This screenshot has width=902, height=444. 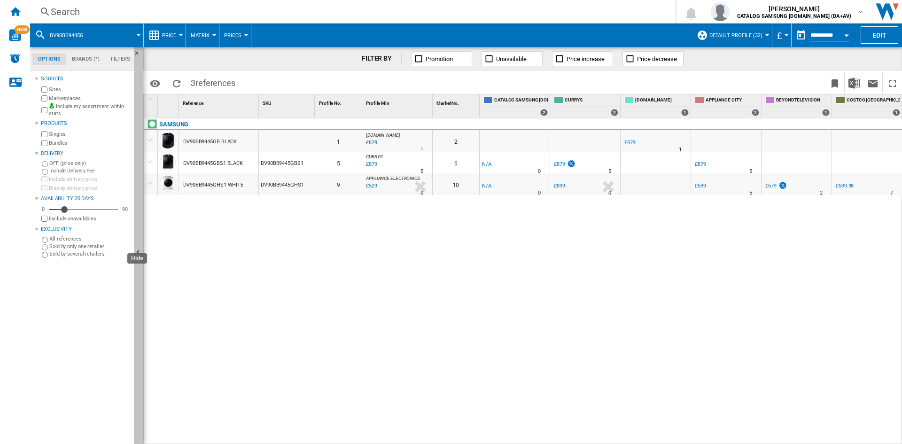 What do you see at coordinates (338, 163) in the screenshot?
I see `div: 5` at bounding box center [338, 163].